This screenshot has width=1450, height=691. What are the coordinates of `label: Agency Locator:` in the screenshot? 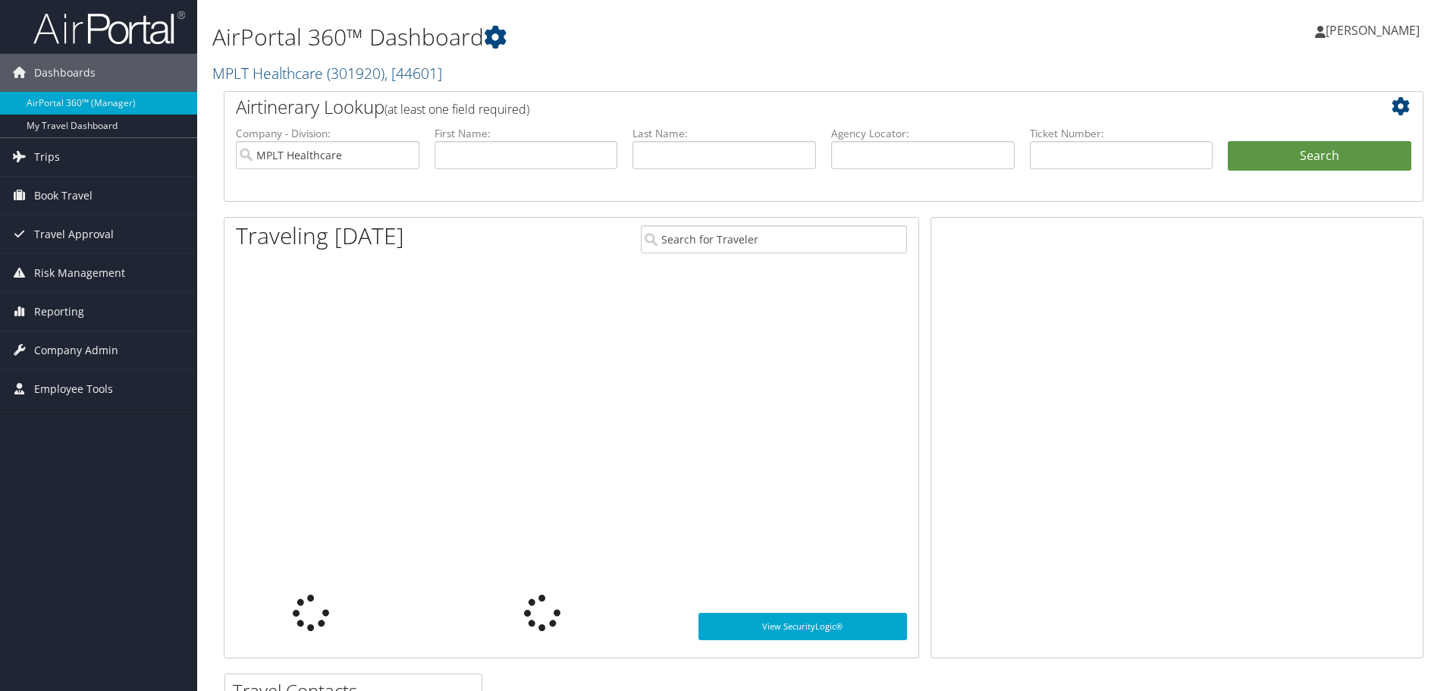 It's located at (923, 133).